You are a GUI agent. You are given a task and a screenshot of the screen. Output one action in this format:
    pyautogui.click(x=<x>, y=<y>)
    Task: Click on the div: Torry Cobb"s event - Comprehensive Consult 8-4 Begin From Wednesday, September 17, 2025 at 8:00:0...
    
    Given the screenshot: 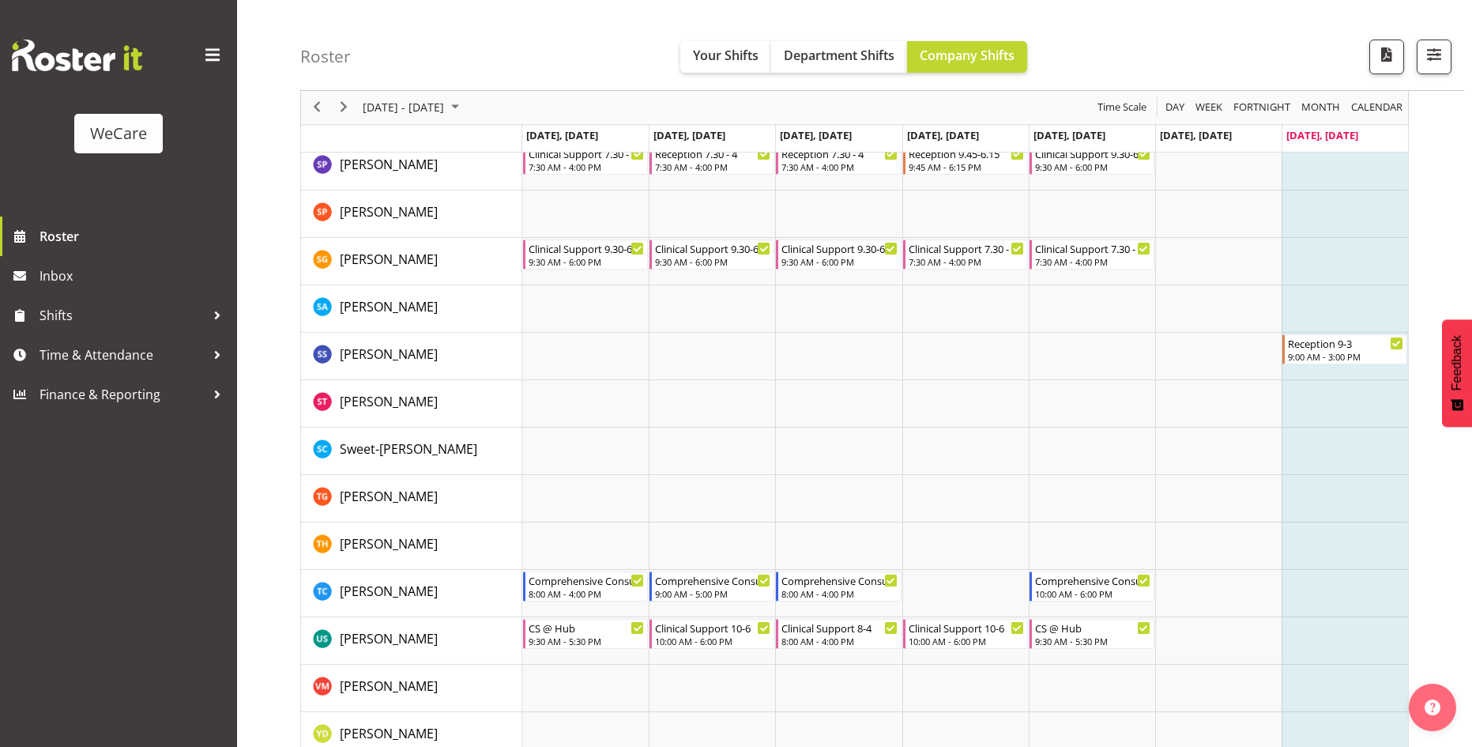 What is the action you would take?
    pyautogui.click(x=839, y=586)
    